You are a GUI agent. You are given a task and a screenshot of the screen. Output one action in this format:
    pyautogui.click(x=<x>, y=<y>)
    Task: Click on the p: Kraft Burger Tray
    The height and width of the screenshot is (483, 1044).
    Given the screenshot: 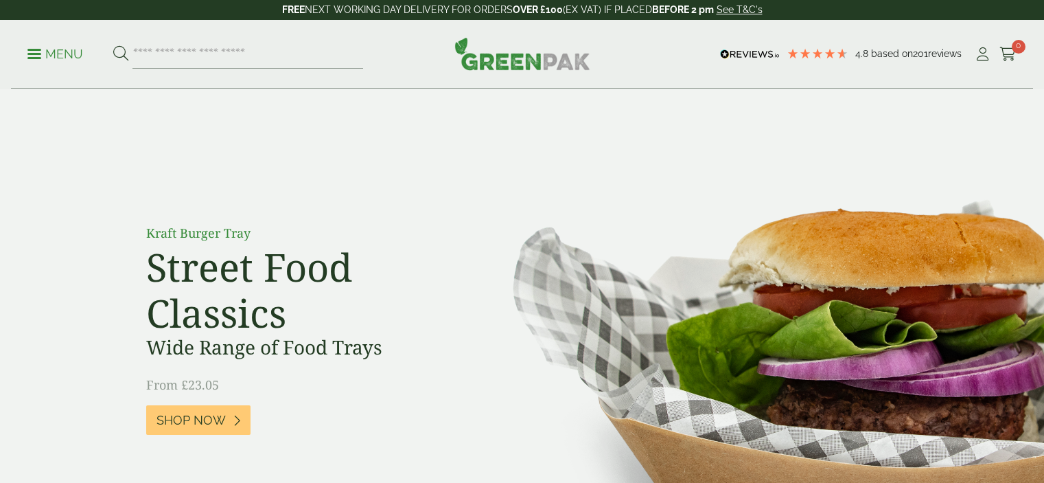 What is the action you would take?
    pyautogui.click(x=301, y=233)
    